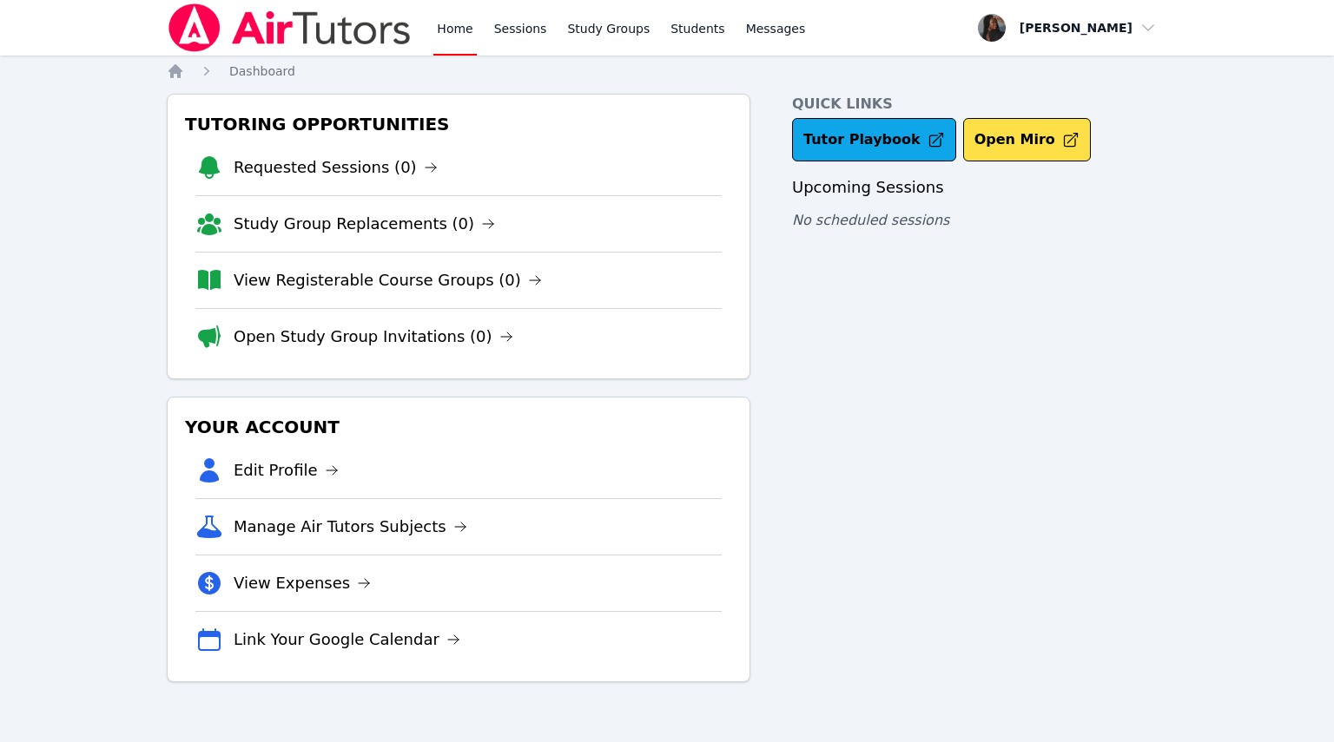  I want to click on img: Air Tutors, so click(289, 28).